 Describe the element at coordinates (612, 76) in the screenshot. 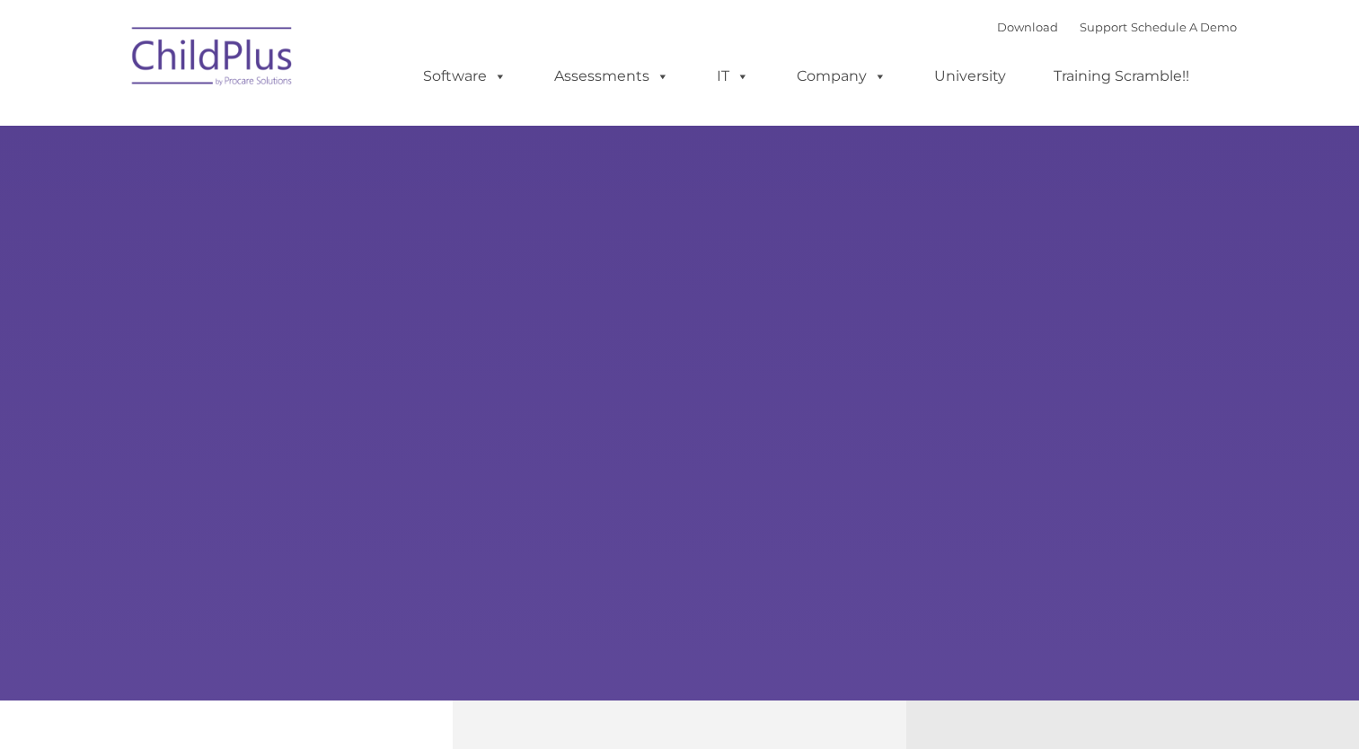

I see `a: Assessments` at that location.